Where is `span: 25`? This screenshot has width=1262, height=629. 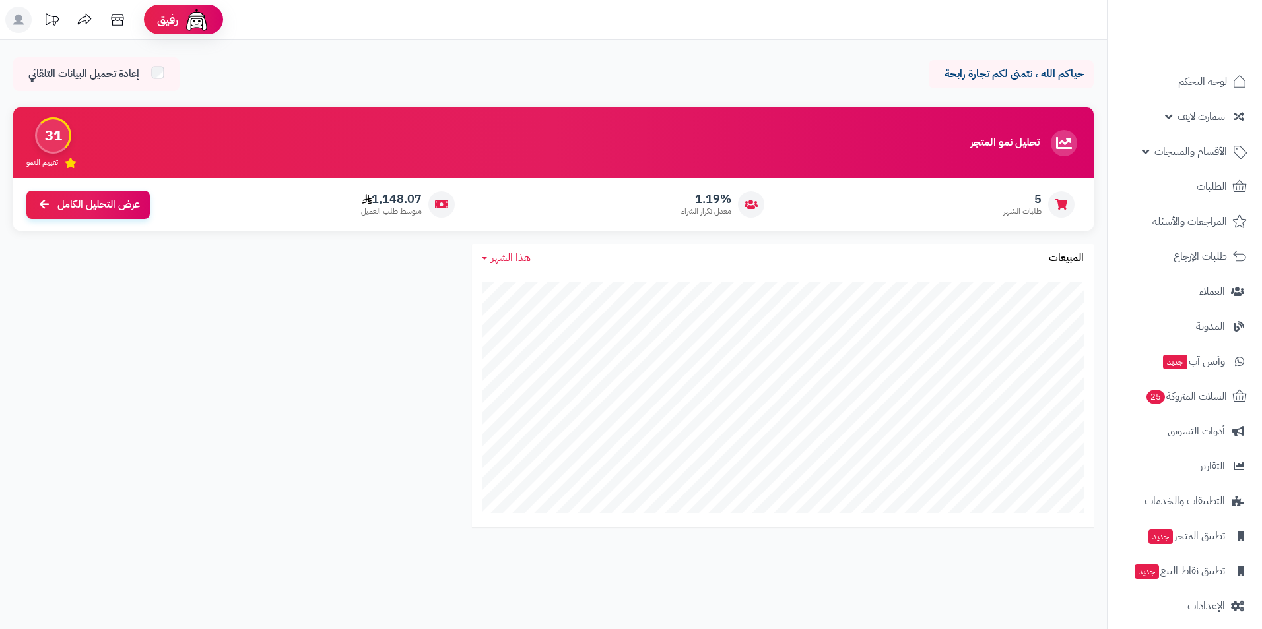 span: 25 is located at coordinates (1155, 397).